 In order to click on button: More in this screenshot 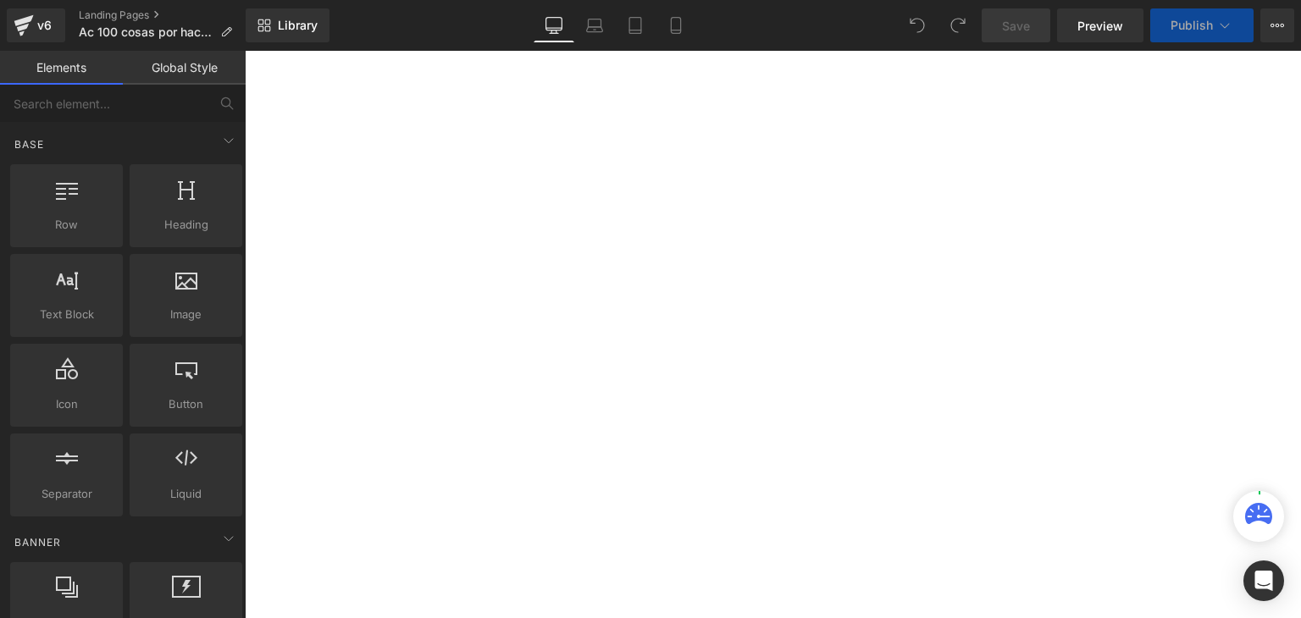, I will do `click(1277, 25)`.